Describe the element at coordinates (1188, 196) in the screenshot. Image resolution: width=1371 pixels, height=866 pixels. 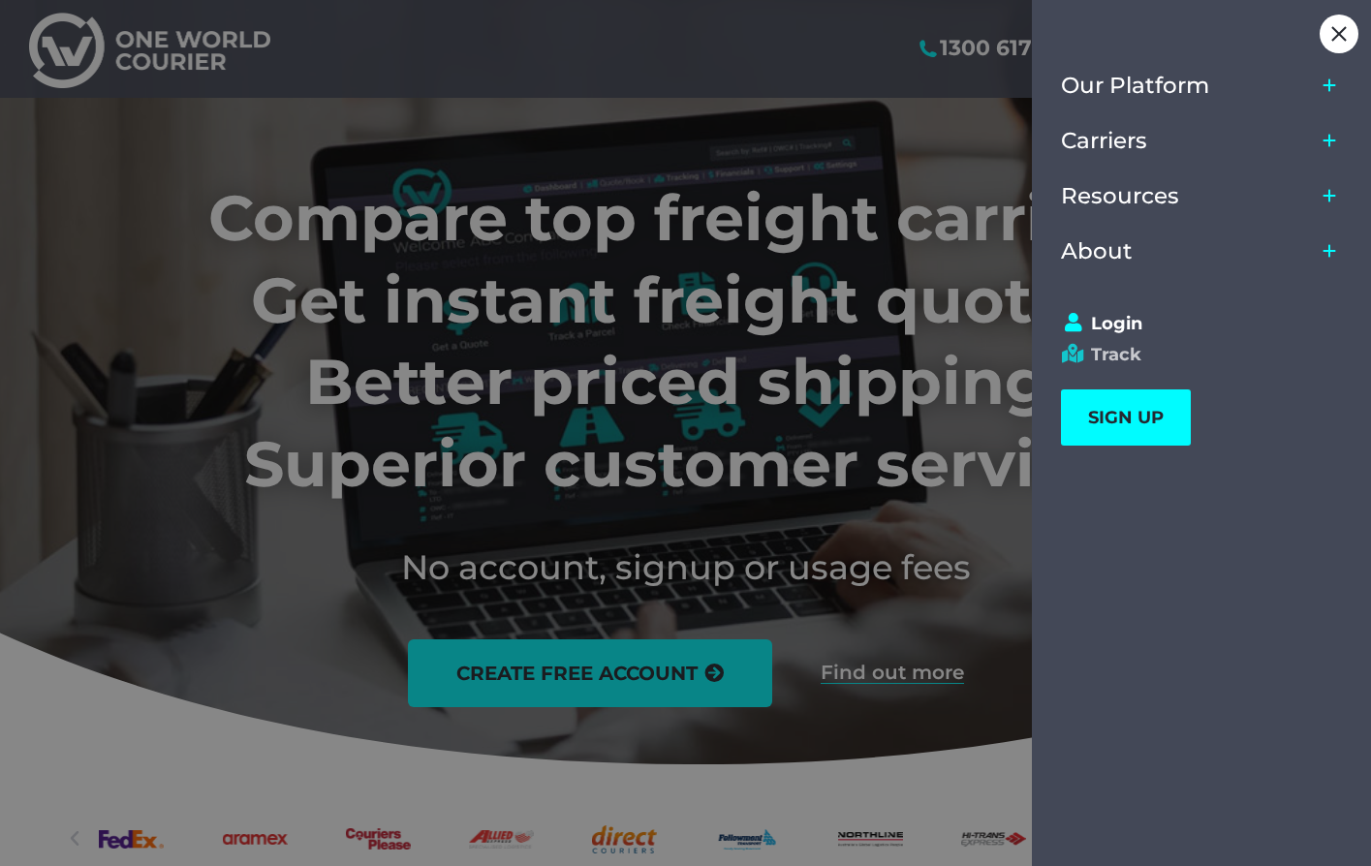
I see `a: Resources` at that location.